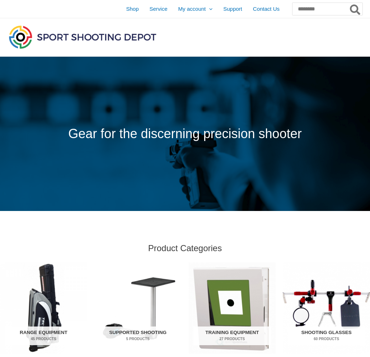  Describe the element at coordinates (232, 336) in the screenshot. I see `h2: Training Equipment` at that location.